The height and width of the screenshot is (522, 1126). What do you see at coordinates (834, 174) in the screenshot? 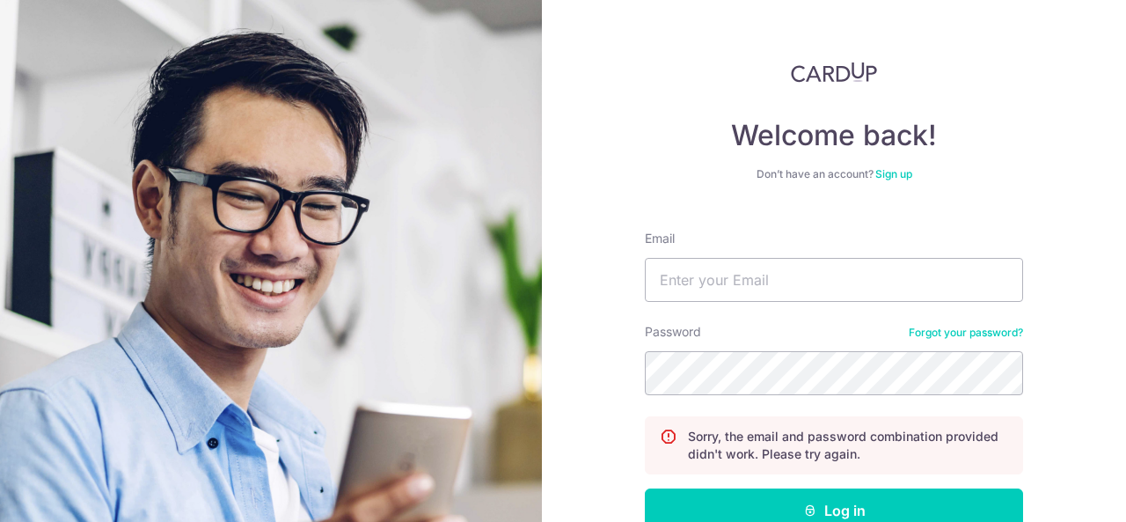
I see `div: Don’t have an account?` at bounding box center [834, 174].